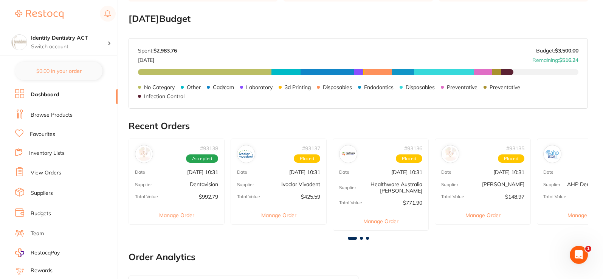 The width and height of the screenshot is (603, 279). I want to click on p: Dentavision, so click(204, 185).